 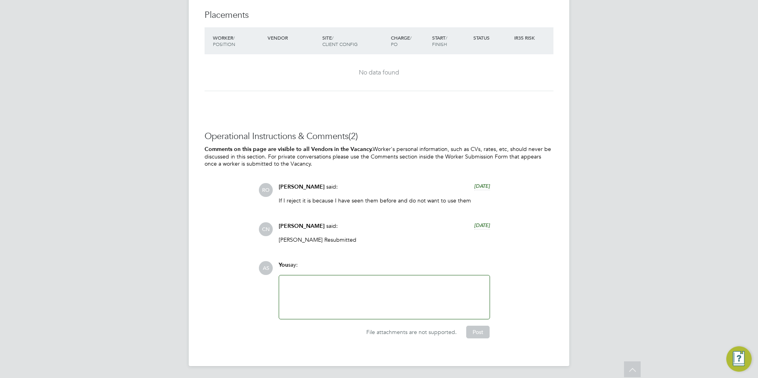 What do you see at coordinates (379, 73) in the screenshot?
I see `div: No data found` at bounding box center [379, 73].